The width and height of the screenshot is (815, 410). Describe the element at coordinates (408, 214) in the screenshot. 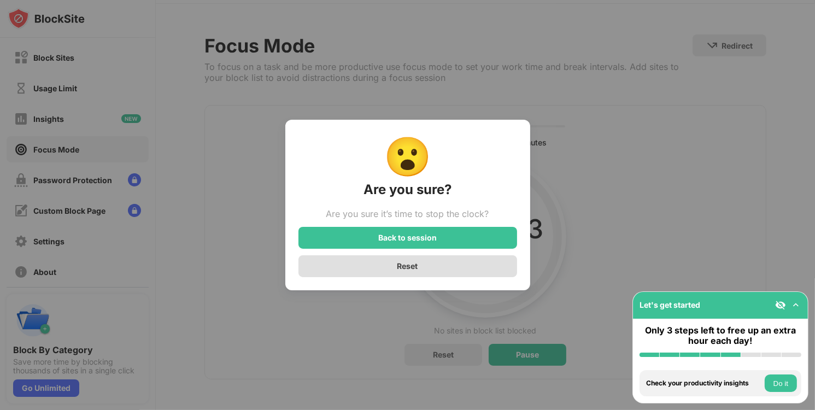

I see `div: Are you sure it’s time to stop the clock?` at that location.